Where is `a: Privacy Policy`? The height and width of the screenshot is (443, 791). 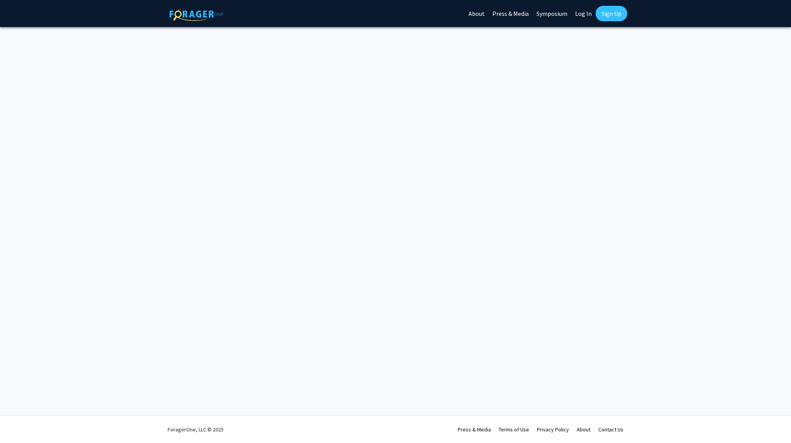 a: Privacy Policy is located at coordinates (553, 429).